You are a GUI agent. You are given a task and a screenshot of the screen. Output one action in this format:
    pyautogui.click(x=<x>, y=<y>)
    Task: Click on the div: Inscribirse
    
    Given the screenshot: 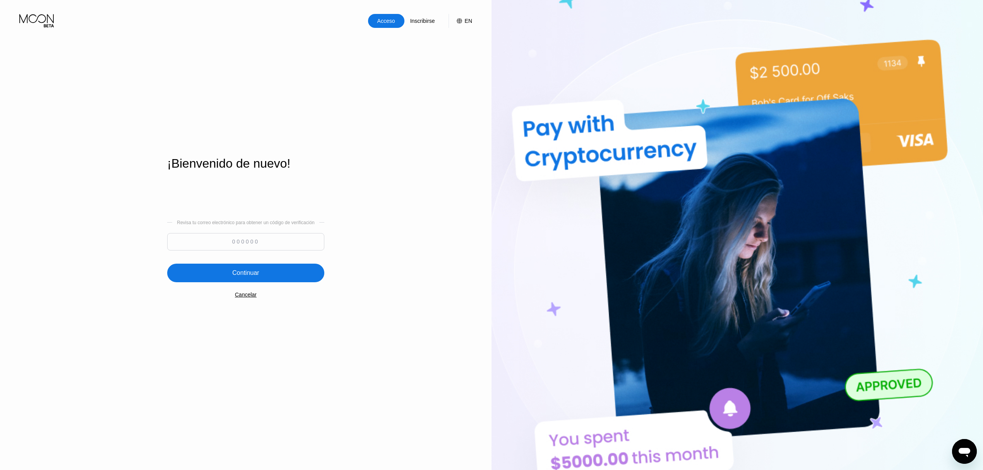 What is the action you would take?
    pyautogui.click(x=423, y=21)
    